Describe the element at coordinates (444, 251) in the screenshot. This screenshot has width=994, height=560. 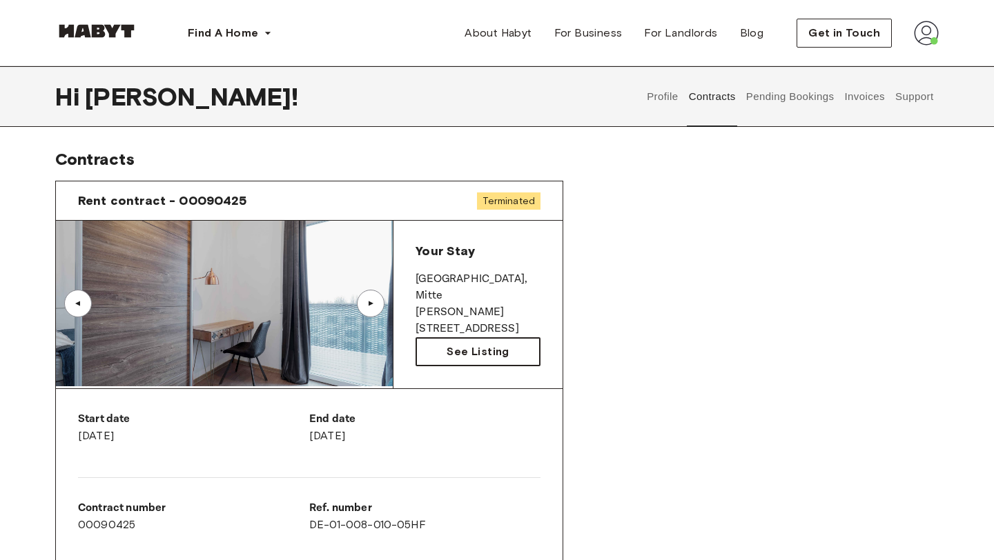
I see `span: Your Stay` at that location.